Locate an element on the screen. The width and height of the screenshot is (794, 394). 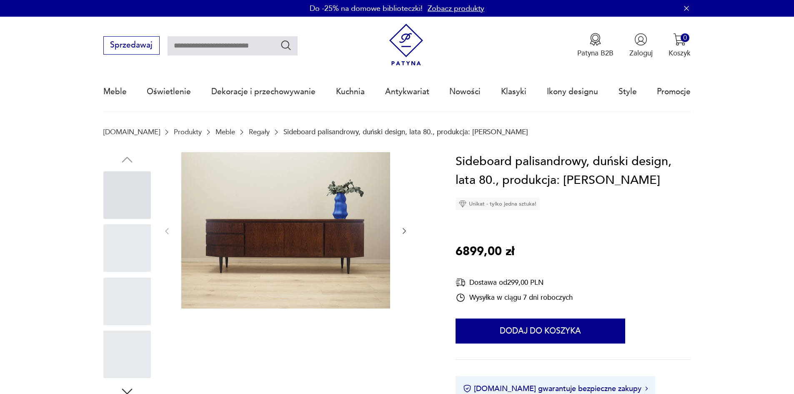
button: 0Koszyk is located at coordinates (680, 45).